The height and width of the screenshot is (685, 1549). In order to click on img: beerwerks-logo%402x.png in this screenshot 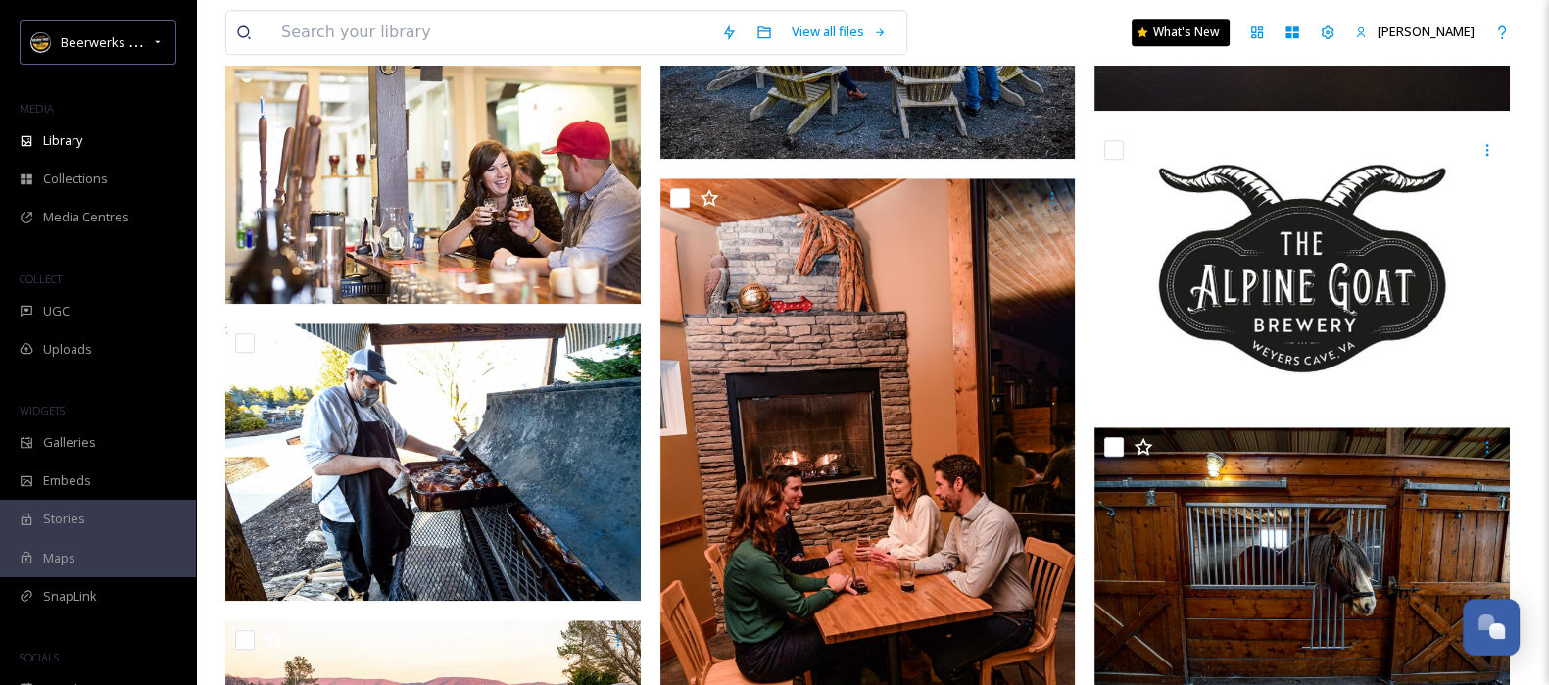, I will do `click(41, 42)`.